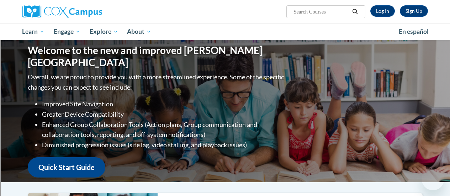 This screenshot has height=196, width=450. What do you see at coordinates (104, 32) in the screenshot?
I see `a: Explore` at bounding box center [104, 32].